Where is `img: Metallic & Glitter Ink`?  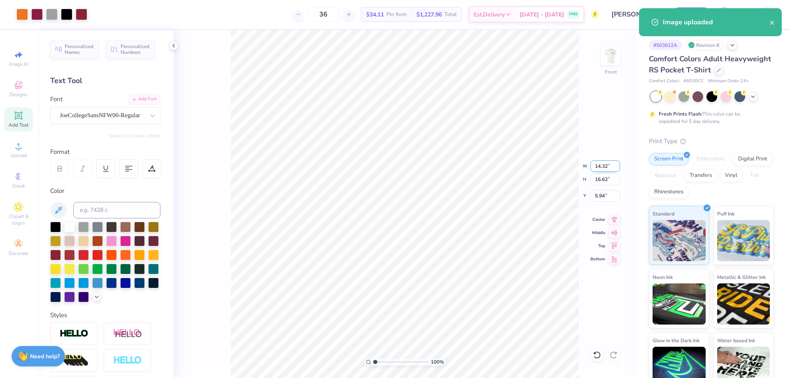 img: Metallic & Glitter Ink is located at coordinates (744, 304).